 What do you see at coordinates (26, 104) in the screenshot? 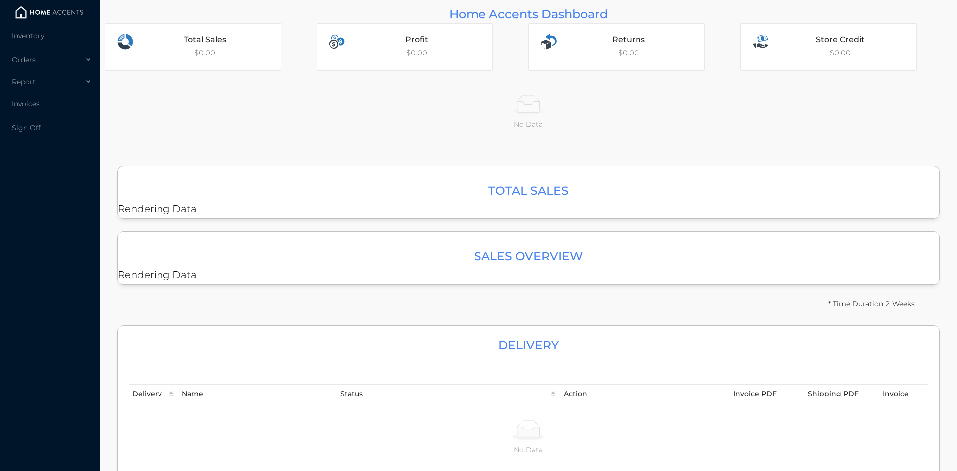
I see `span: Invoices` at bounding box center [26, 104].